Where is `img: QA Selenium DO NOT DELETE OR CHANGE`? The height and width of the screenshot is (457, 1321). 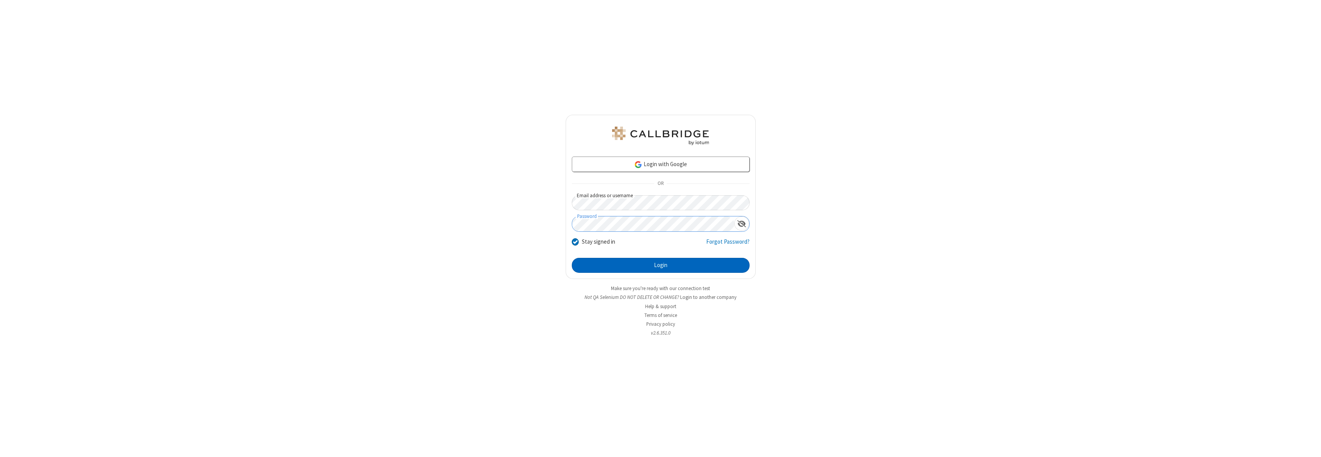
img: QA Selenium DO NOT DELETE OR CHANGE is located at coordinates (661, 136).